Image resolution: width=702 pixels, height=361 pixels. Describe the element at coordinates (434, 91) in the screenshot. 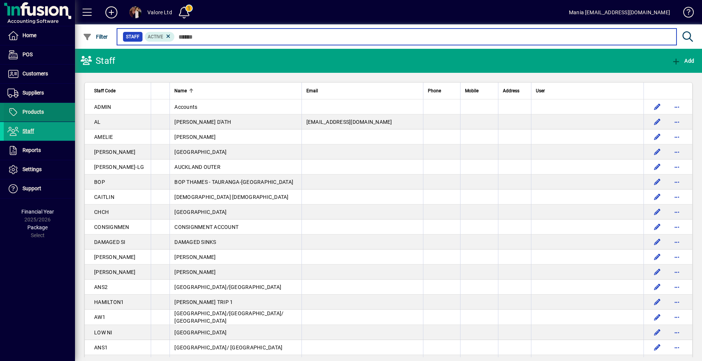

I see `span: Phone` at that location.